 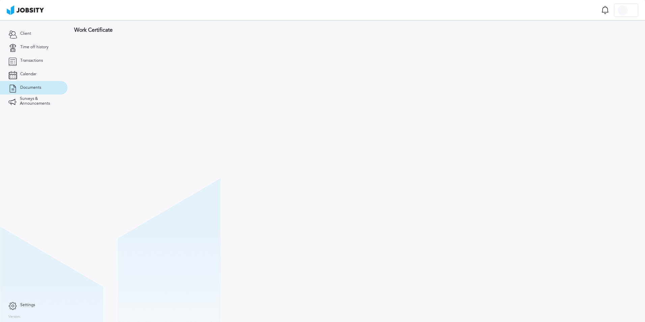 I want to click on span: Documents, so click(x=31, y=88).